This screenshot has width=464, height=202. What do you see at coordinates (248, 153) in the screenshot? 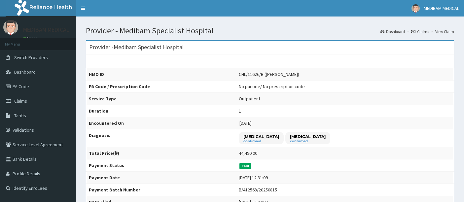
I see `div: 44,490.00` at bounding box center [248, 153].